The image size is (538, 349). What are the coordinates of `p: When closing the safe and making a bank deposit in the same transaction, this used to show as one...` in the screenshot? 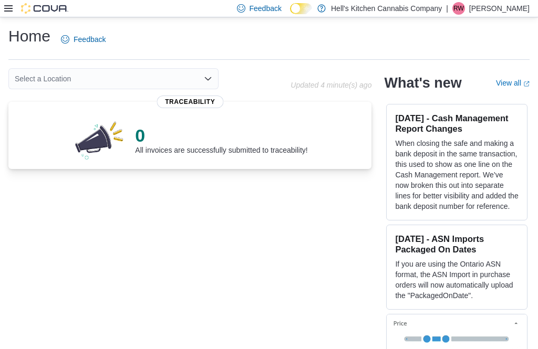 It's located at (457, 175).